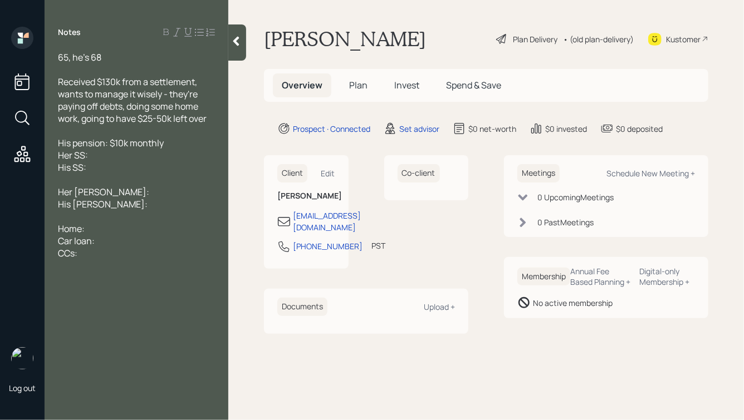 The image size is (744, 420). Describe the element at coordinates (598, 39) in the screenshot. I see `div: • (old plan-delivery)` at that location.